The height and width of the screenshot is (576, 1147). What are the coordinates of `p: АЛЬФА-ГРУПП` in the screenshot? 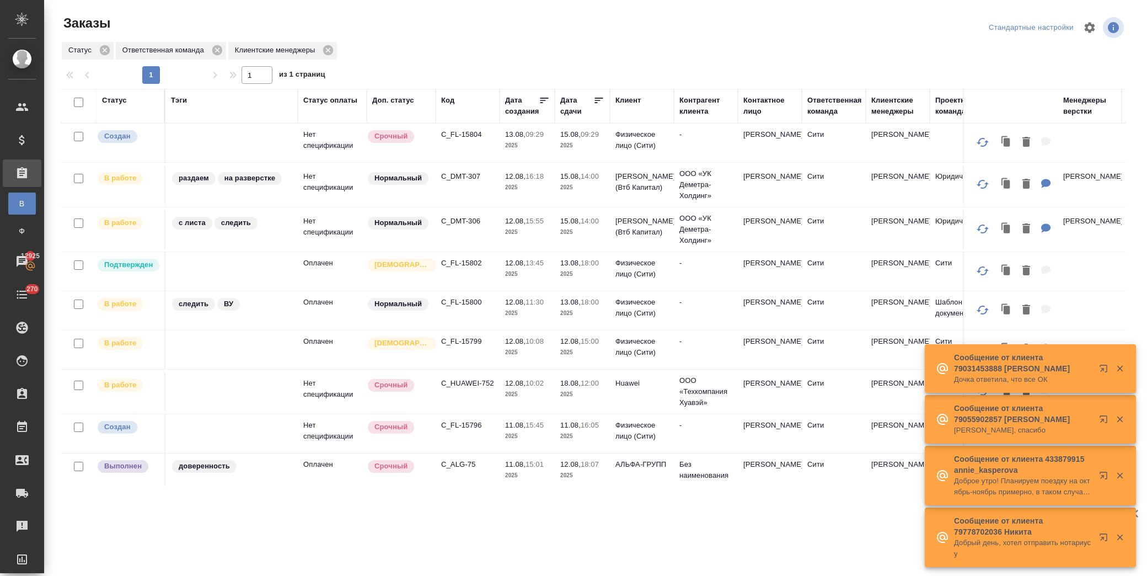 It's located at (642, 464).